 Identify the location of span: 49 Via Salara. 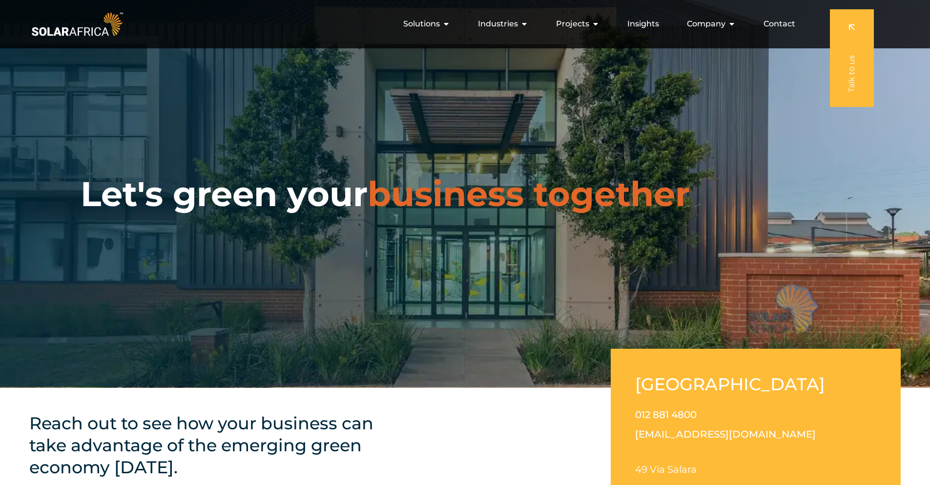
(666, 469).